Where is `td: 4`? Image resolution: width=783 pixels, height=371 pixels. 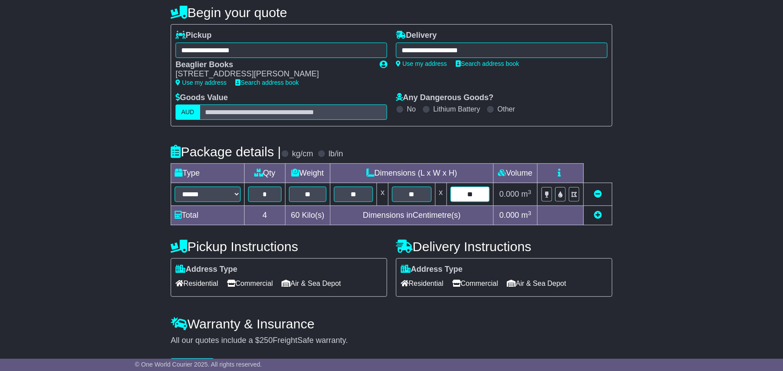 td: 4 is located at coordinates (265, 216).